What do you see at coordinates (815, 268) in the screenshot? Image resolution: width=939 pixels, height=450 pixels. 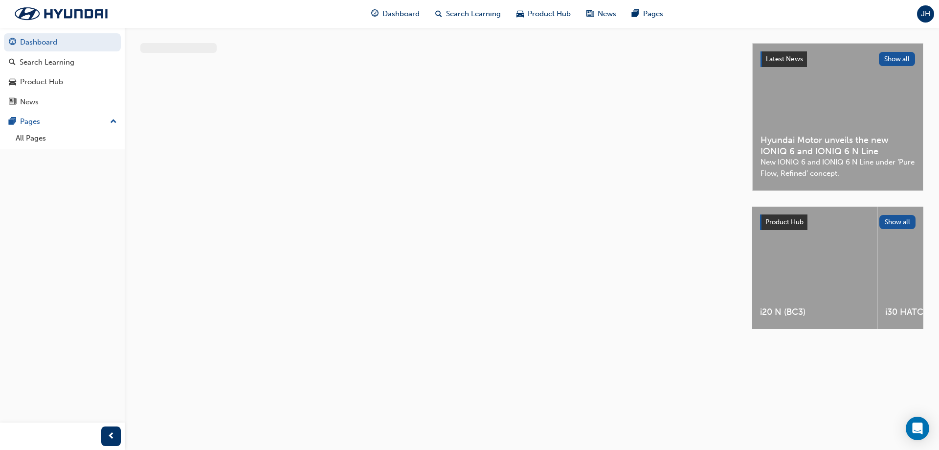 I see `a: i20 N (BC3)` at bounding box center [815, 268].